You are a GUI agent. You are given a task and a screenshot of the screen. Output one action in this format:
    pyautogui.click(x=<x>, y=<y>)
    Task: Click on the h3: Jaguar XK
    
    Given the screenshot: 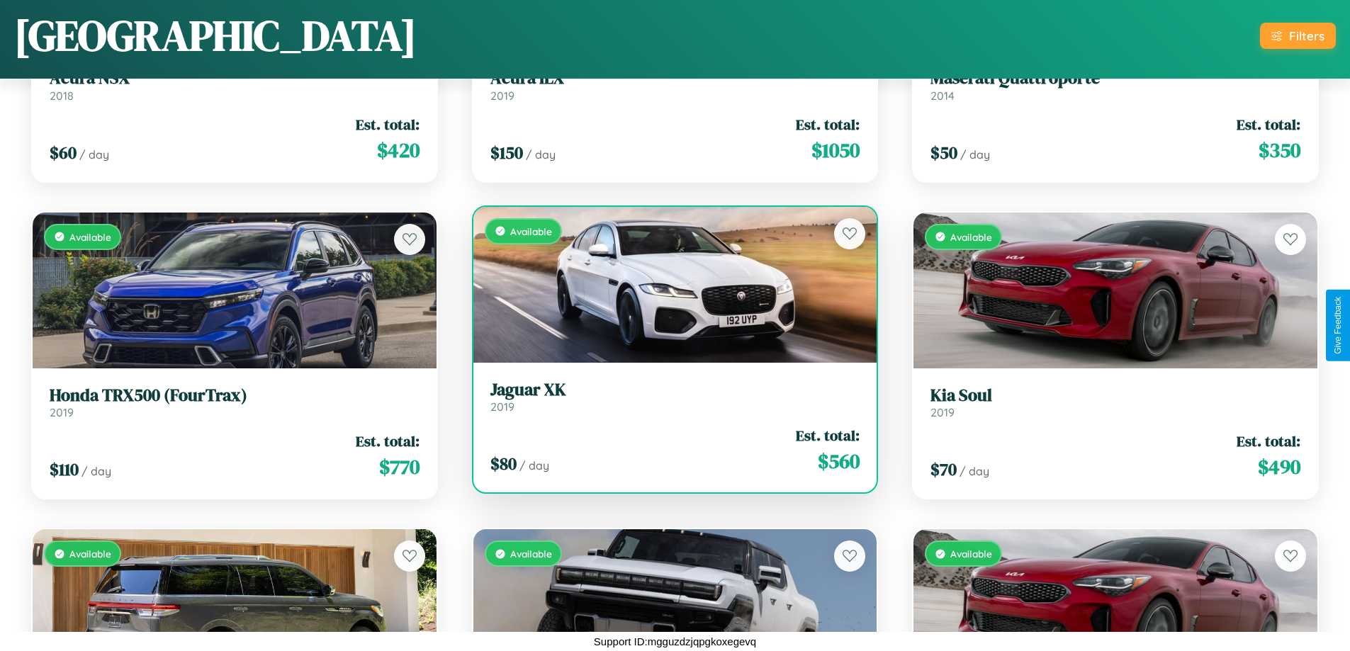 What is the action you would take?
    pyautogui.click(x=675, y=390)
    